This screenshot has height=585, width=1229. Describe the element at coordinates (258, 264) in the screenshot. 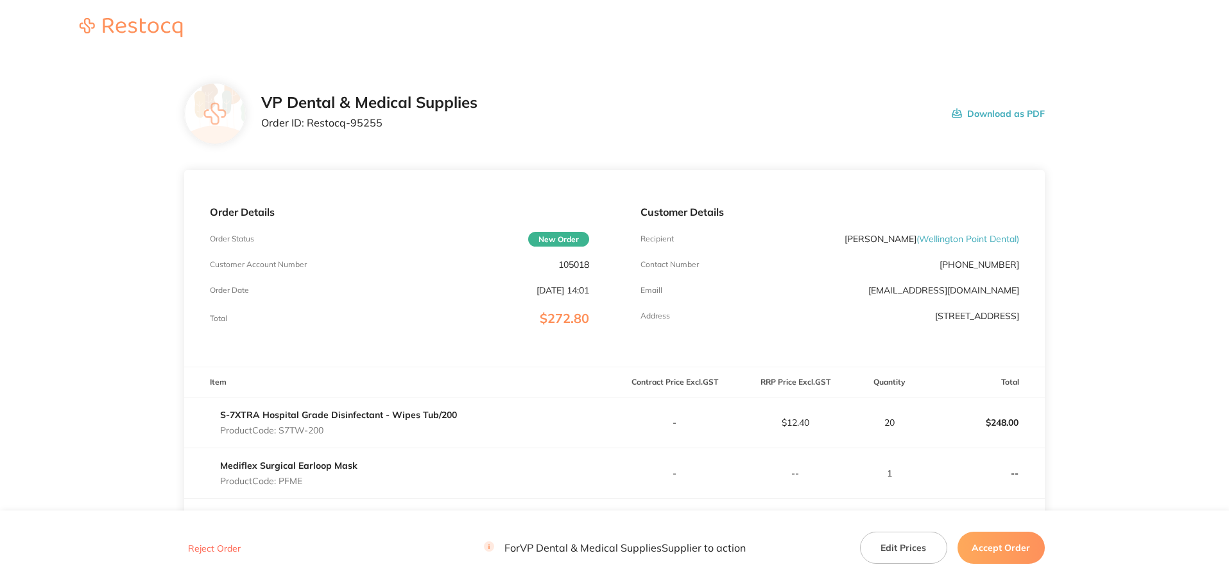

I see `p: Customer Account Number` at that location.